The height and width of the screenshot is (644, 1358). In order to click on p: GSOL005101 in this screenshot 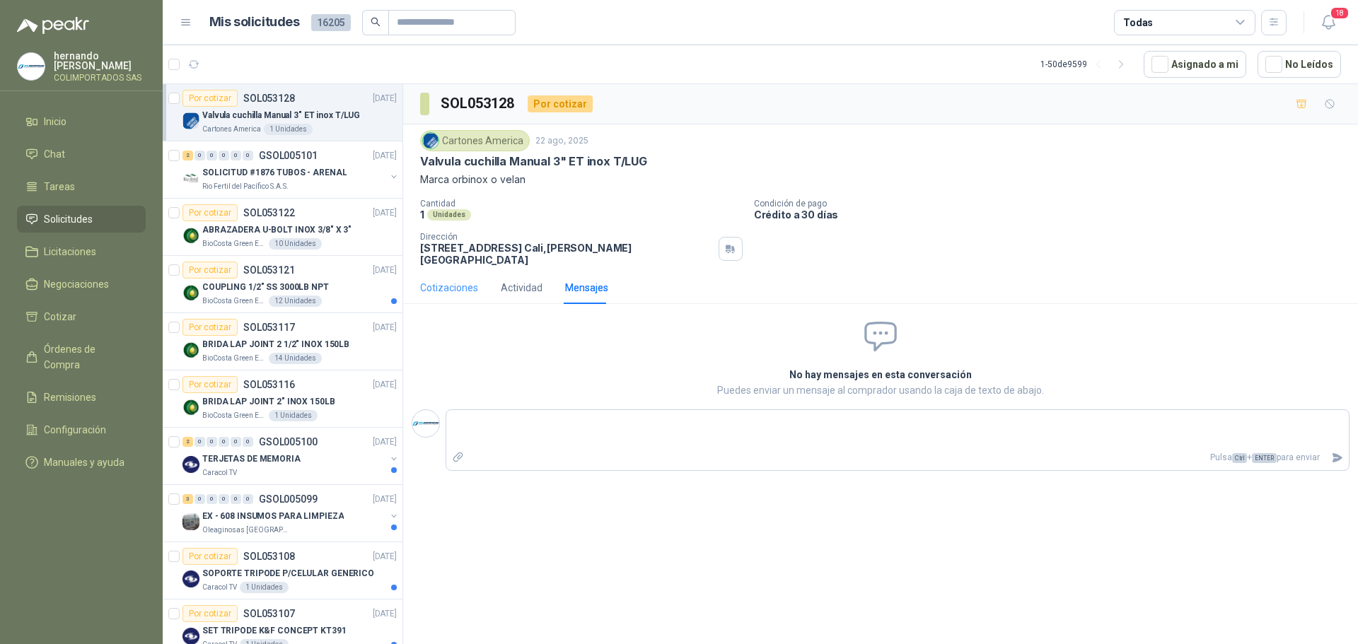, I will do `click(288, 156)`.